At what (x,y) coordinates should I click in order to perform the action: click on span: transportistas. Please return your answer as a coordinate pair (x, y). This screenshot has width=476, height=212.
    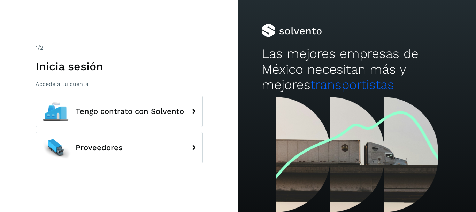
    Looking at the image, I should click on (352, 84).